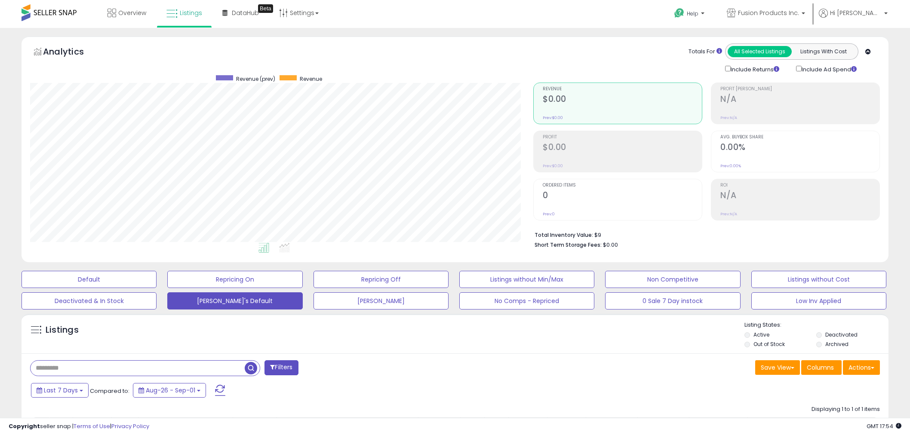 Image resolution: width=910 pixels, height=435 pixels. I want to click on div: Totals For, so click(706, 52).